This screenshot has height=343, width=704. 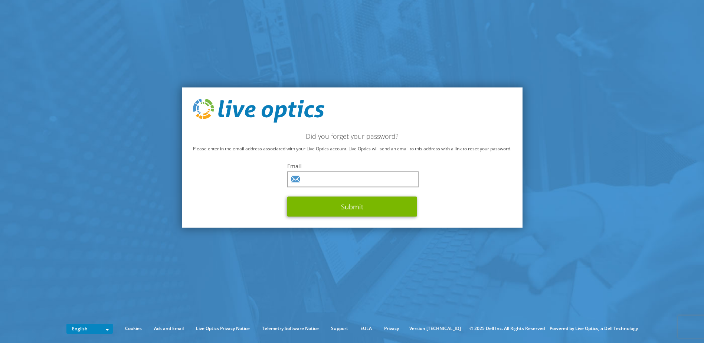 What do you see at coordinates (352, 166) in the screenshot?
I see `label: Email` at bounding box center [352, 166].